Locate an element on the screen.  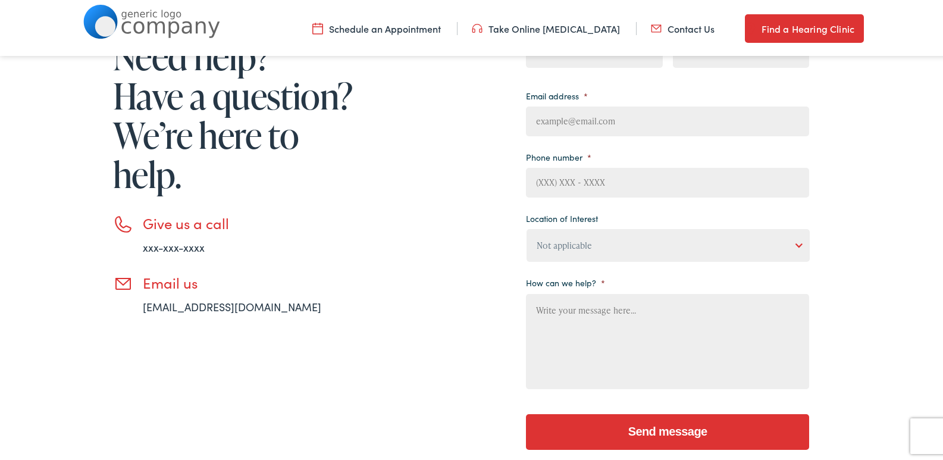
h3: Email us is located at coordinates (250, 280).